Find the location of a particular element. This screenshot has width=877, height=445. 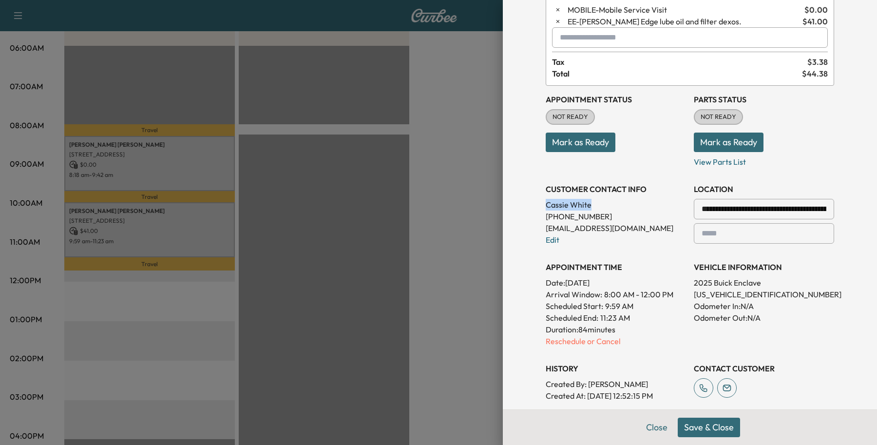

h3: Appointment Status is located at coordinates (616, 99).